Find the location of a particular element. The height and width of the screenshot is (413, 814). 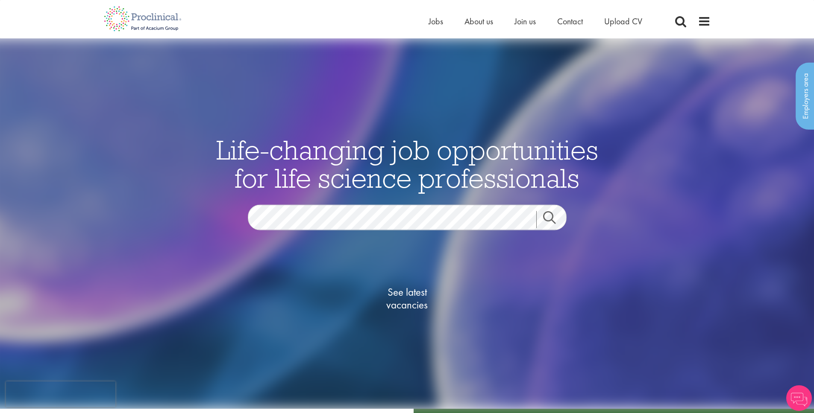

span: Join us is located at coordinates (525, 21).